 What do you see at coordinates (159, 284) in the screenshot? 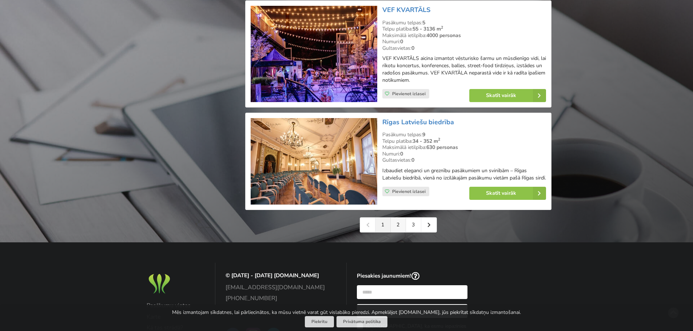
I see `img: Baltic Meeting Rooms` at bounding box center [159, 284].